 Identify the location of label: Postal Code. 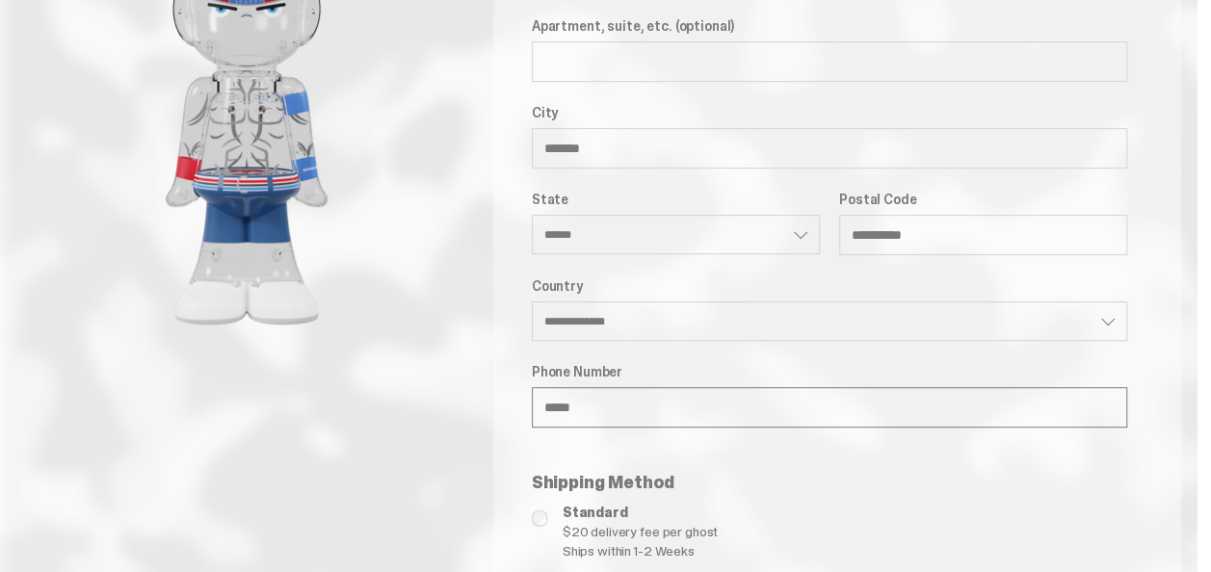
(983, 199).